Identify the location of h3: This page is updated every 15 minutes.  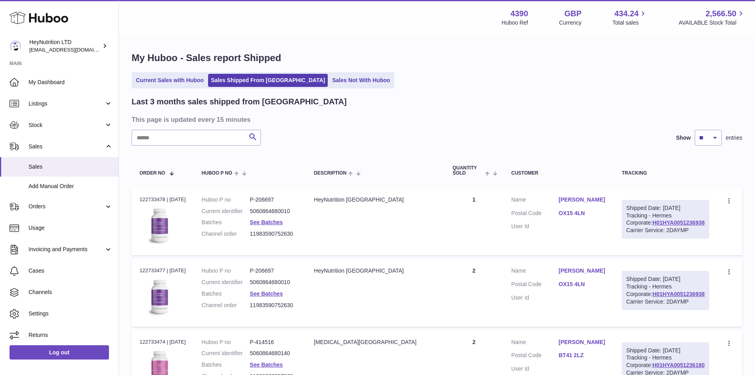
(436, 119).